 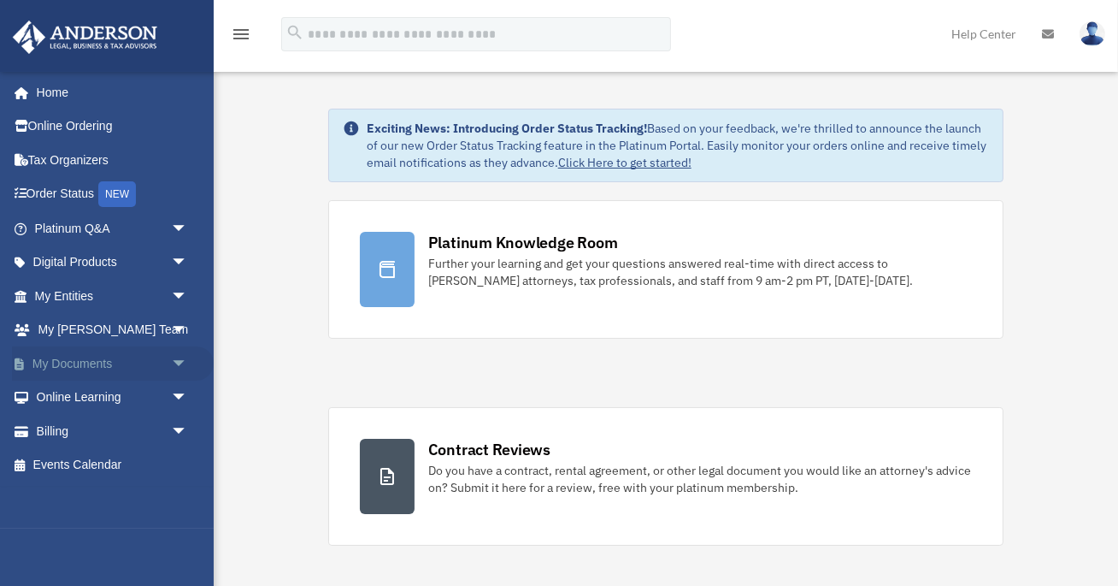 I want to click on div: NEW, so click(x=117, y=194).